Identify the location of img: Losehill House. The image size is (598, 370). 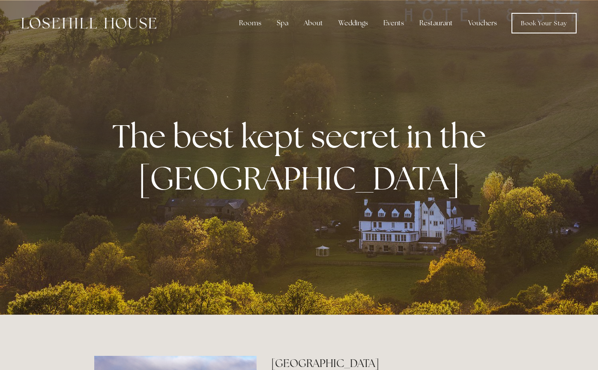
(89, 23).